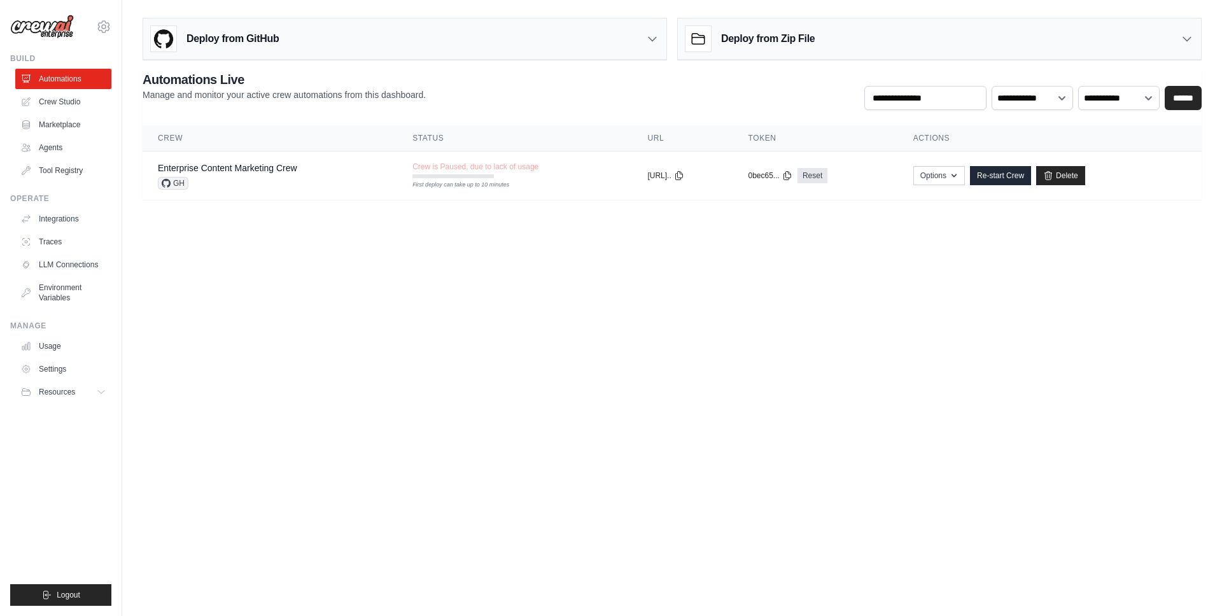 This screenshot has height=616, width=1222. What do you see at coordinates (767, 39) in the screenshot?
I see `h3: Deploy from Zip File` at bounding box center [767, 39].